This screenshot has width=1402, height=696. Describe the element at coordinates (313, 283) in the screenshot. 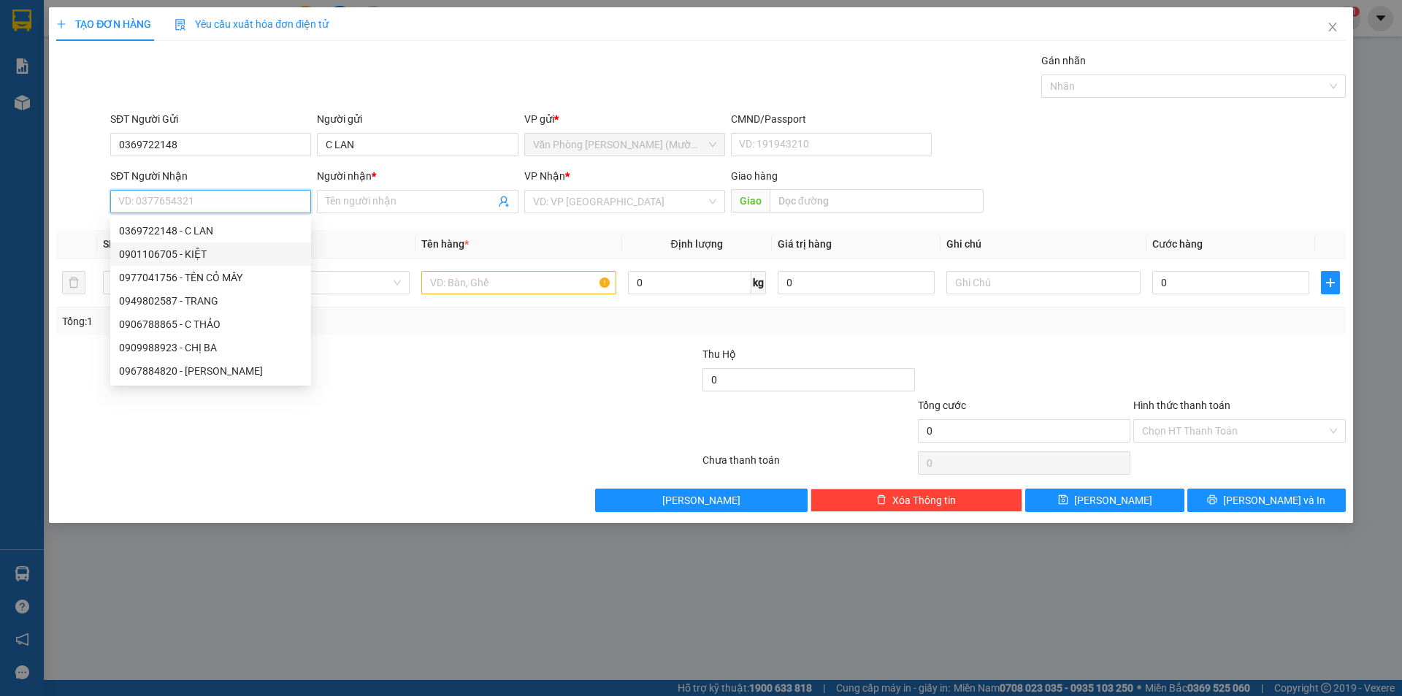

I see `span: Khác` at that location.